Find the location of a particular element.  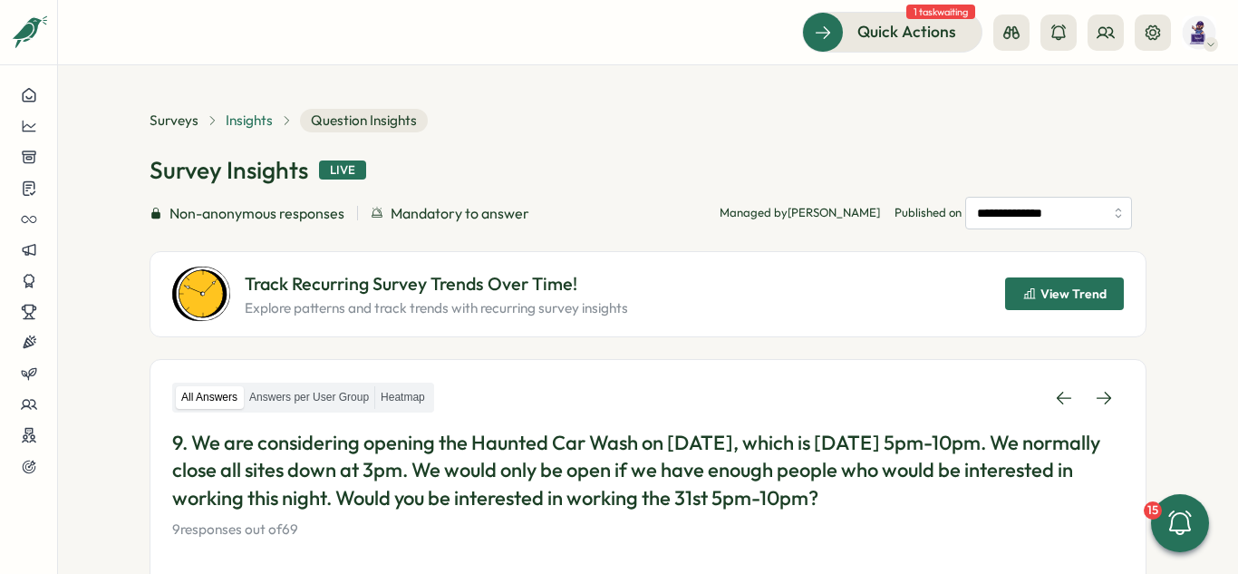

p: Track Recurring Survey Trends Over Time! is located at coordinates (436, 284).